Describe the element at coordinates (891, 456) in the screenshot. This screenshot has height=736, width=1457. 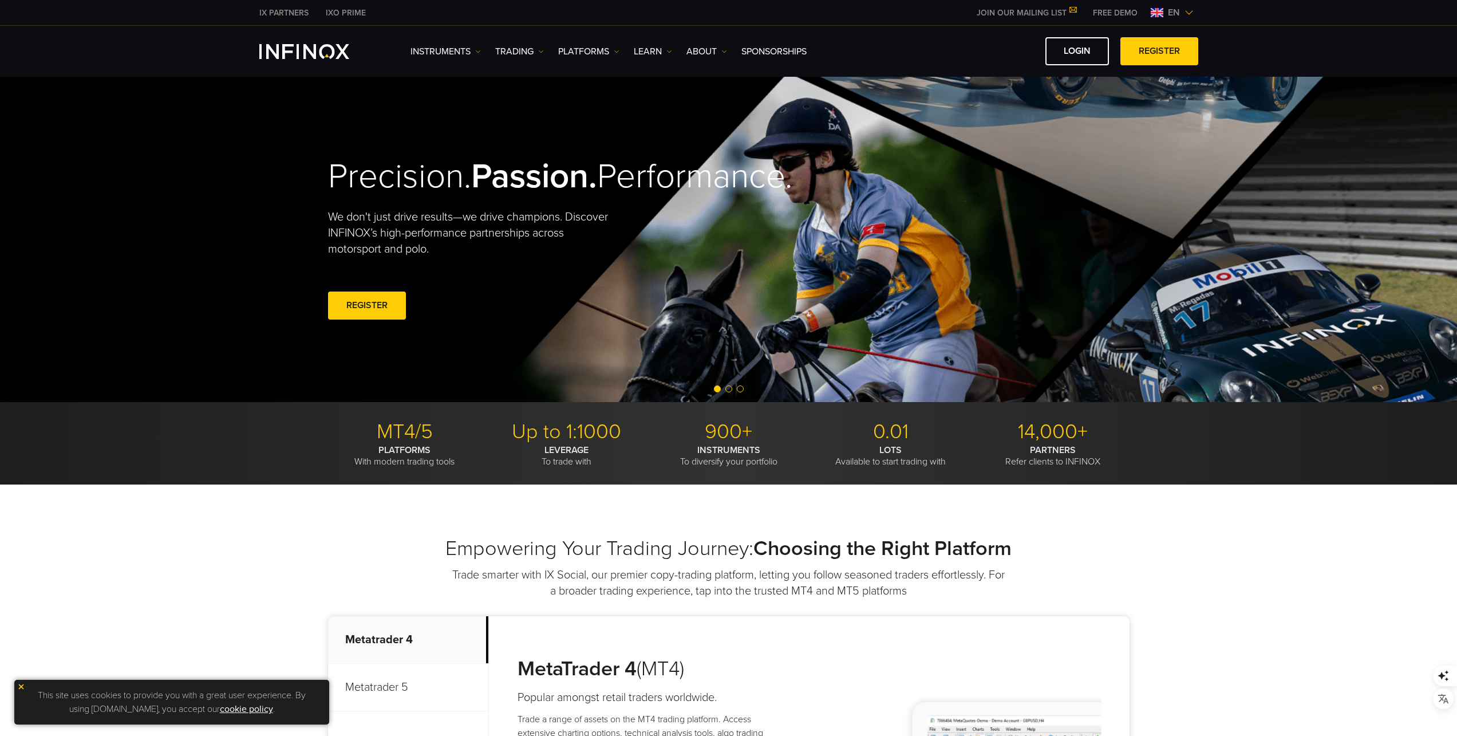
I see `p: Available to start trading with` at that location.